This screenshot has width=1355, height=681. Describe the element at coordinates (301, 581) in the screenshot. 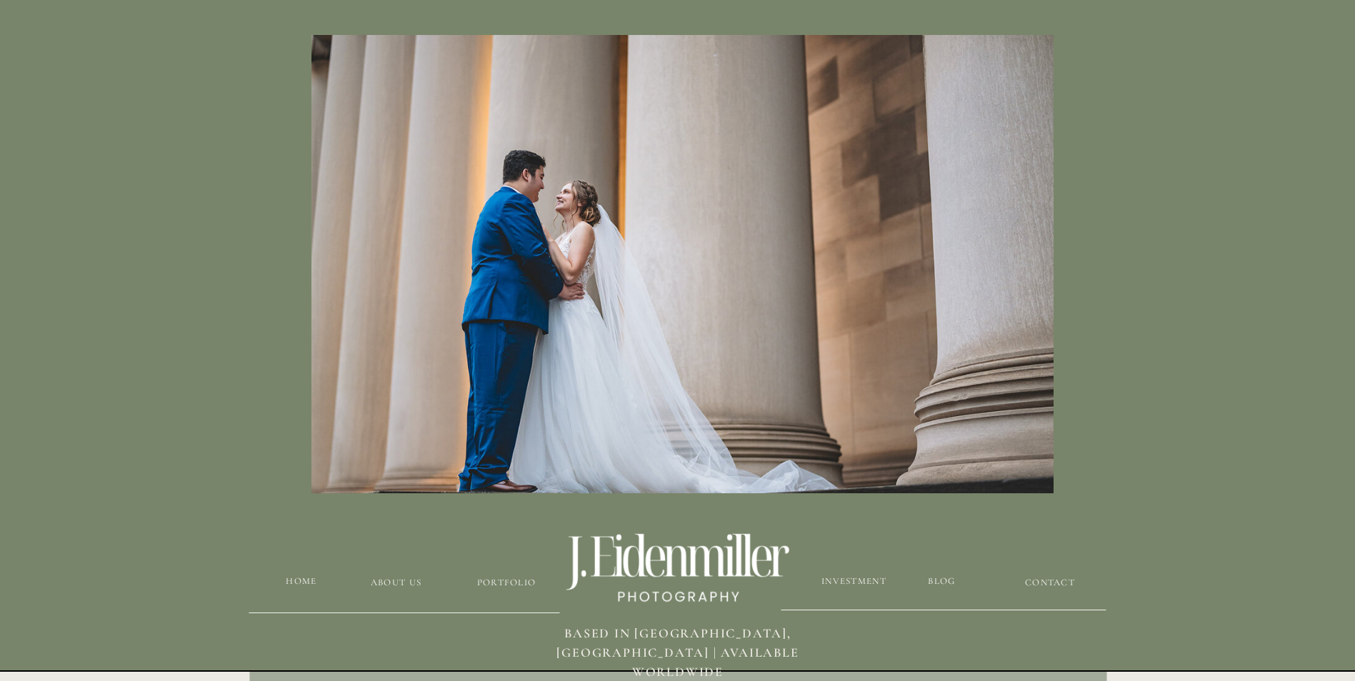

I see `a: HOME` at that location.